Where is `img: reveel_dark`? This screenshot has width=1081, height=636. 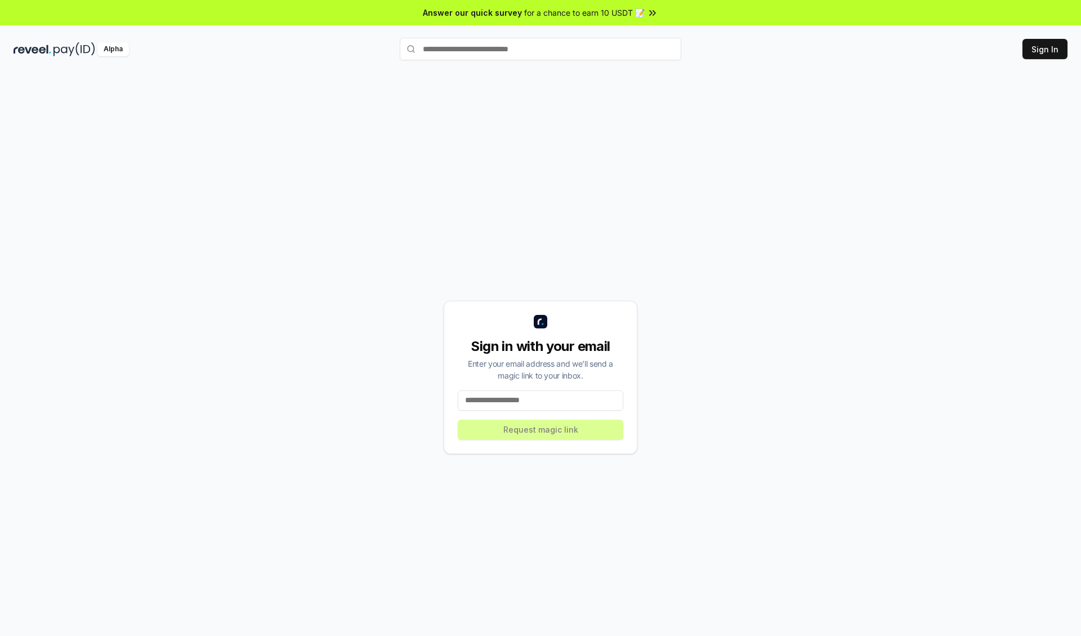
img: reveel_dark is located at coordinates (32, 49).